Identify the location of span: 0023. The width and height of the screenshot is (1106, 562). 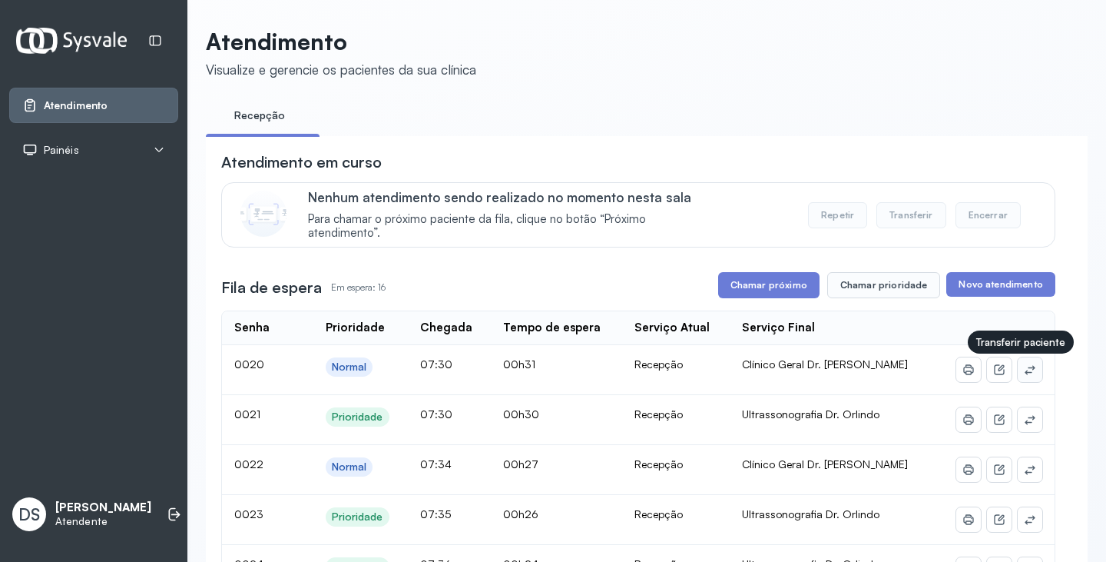
(249, 513).